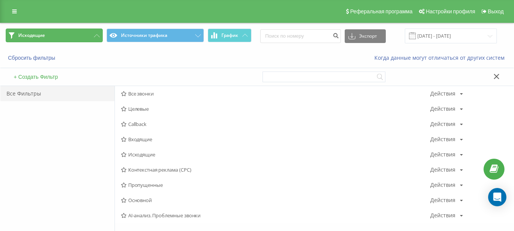 The image size is (514, 231). What do you see at coordinates (441, 57) in the screenshot?
I see `a: Когда данные могут отличаться от других систем` at bounding box center [441, 57].